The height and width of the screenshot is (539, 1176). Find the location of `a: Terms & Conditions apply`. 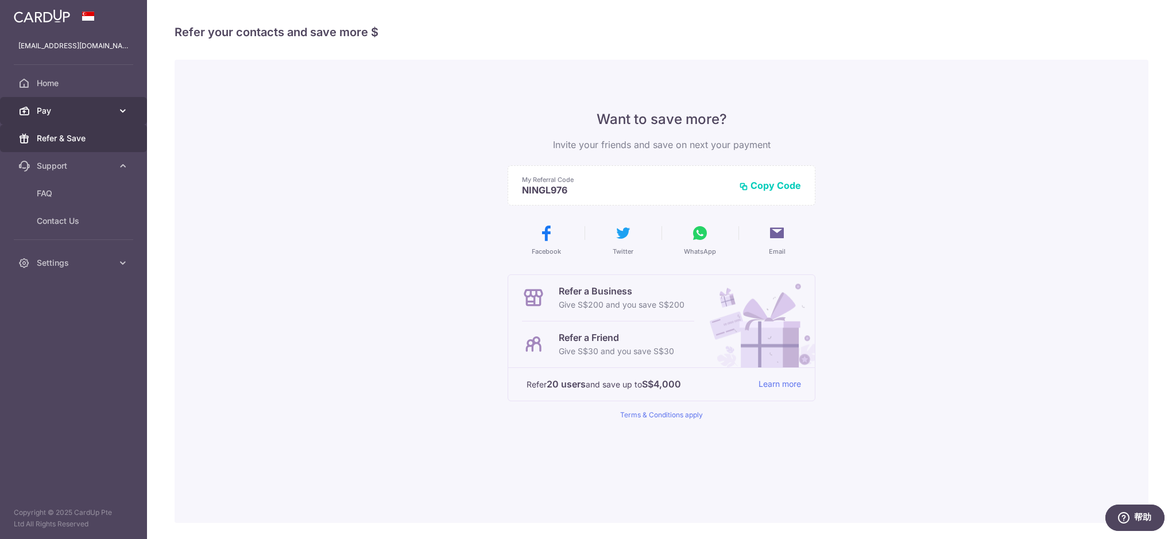

a: Terms & Conditions apply is located at coordinates (661, 415).